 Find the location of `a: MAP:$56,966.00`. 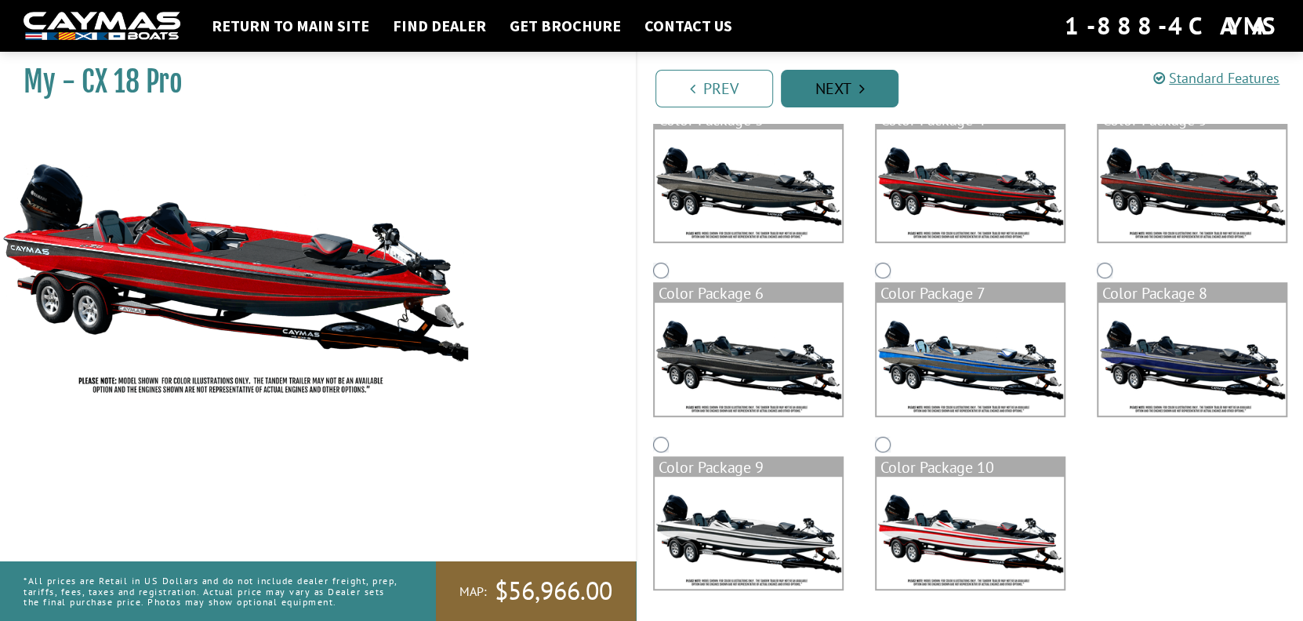

a: MAP:$56,966.00 is located at coordinates (535, 591).